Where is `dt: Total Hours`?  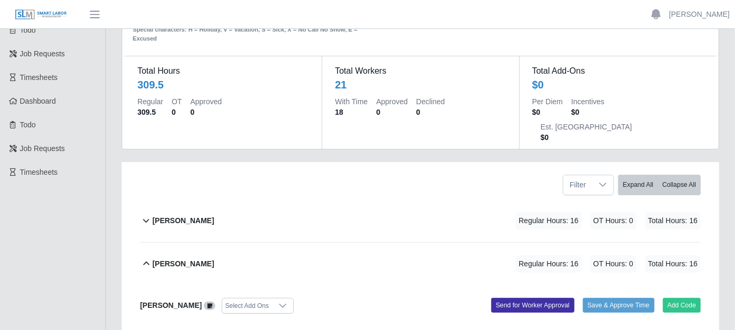
dt: Total Hours is located at coordinates (223, 71).